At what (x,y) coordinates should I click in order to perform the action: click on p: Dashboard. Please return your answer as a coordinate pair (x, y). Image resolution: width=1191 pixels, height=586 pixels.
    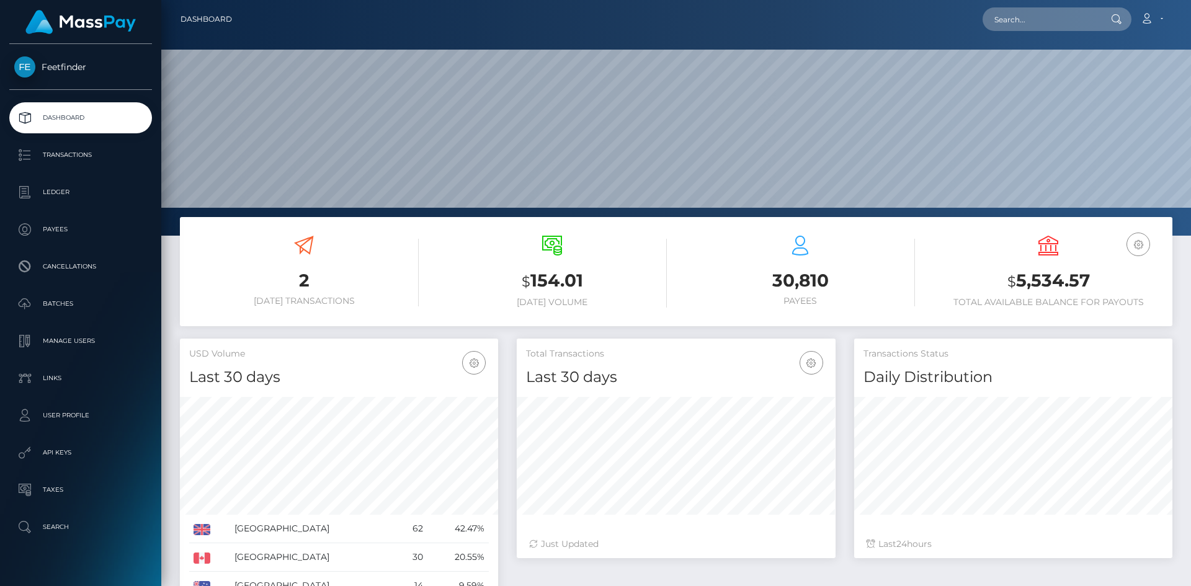
    Looking at the image, I should click on (81, 118).